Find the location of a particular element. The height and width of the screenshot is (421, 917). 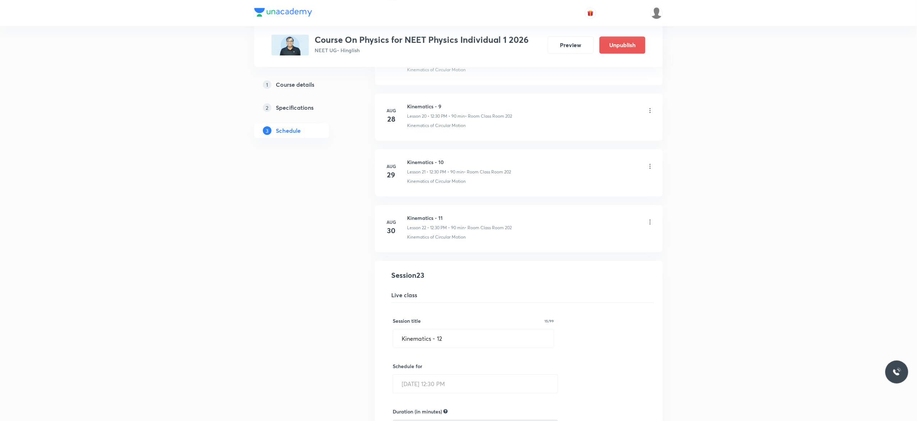

img: Company Logo is located at coordinates (283, 12).